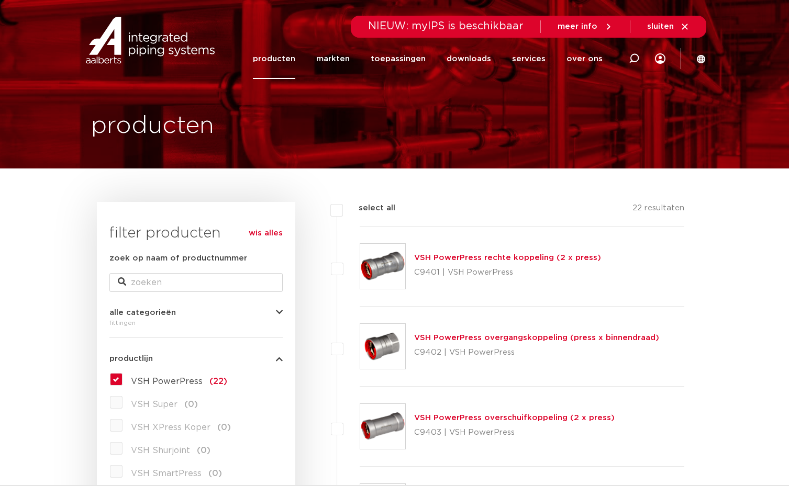 The height and width of the screenshot is (486, 789). Describe the element at coordinates (142, 313) in the screenshot. I see `span: alle categorieën` at that location.